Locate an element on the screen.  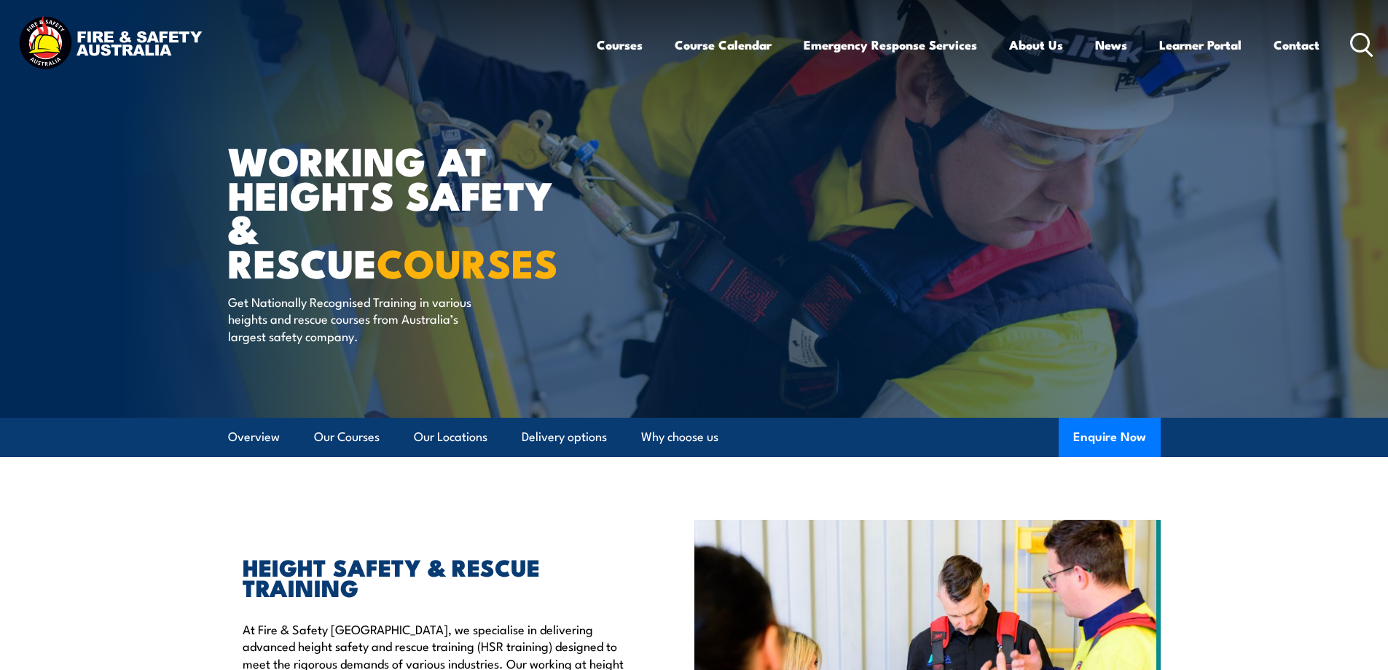
a: Delivery options is located at coordinates (564, 436).